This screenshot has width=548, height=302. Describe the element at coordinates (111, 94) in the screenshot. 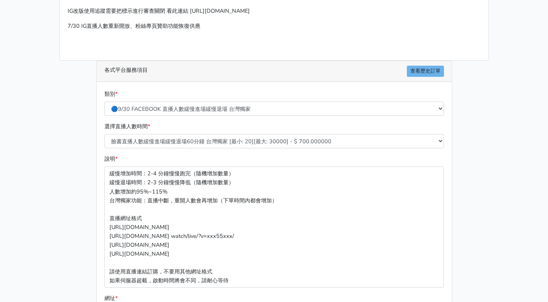

I see `label: 類別` at that location.